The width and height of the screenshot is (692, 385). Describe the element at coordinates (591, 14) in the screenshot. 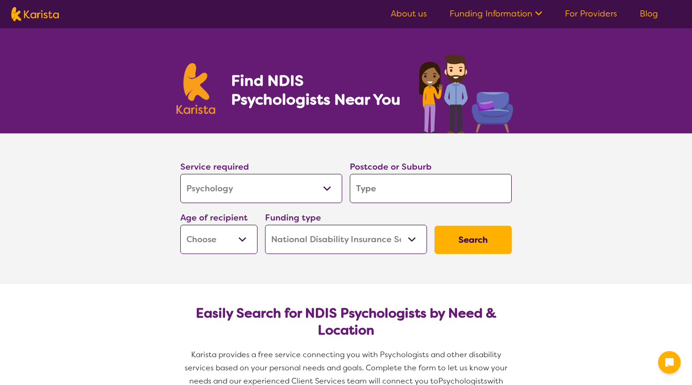

I see `a: For Providers` at that location.